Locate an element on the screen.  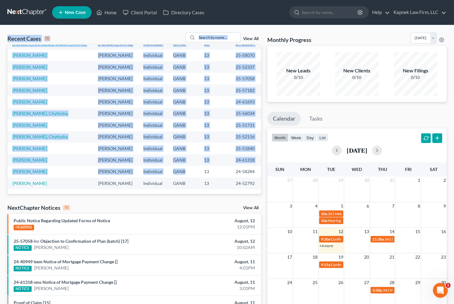
span: 13 is located at coordinates (367, 231).